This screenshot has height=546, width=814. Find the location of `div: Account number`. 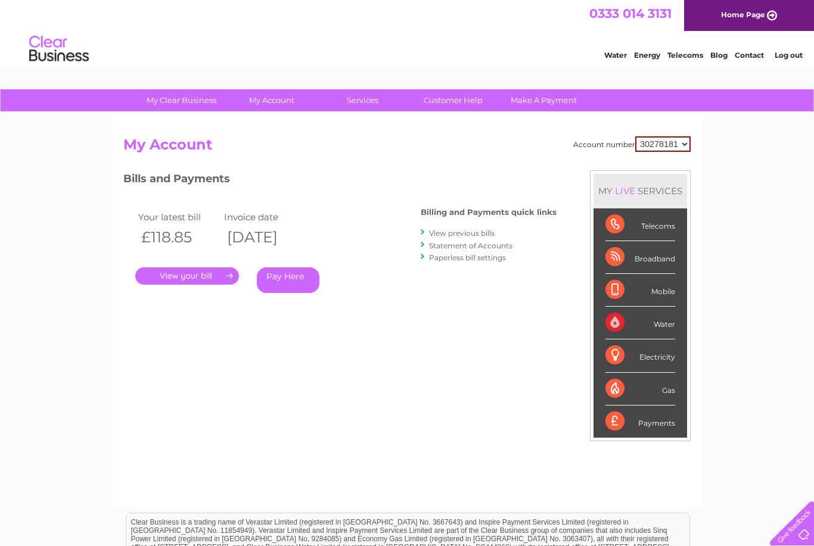

div: Account number is located at coordinates (631, 144).